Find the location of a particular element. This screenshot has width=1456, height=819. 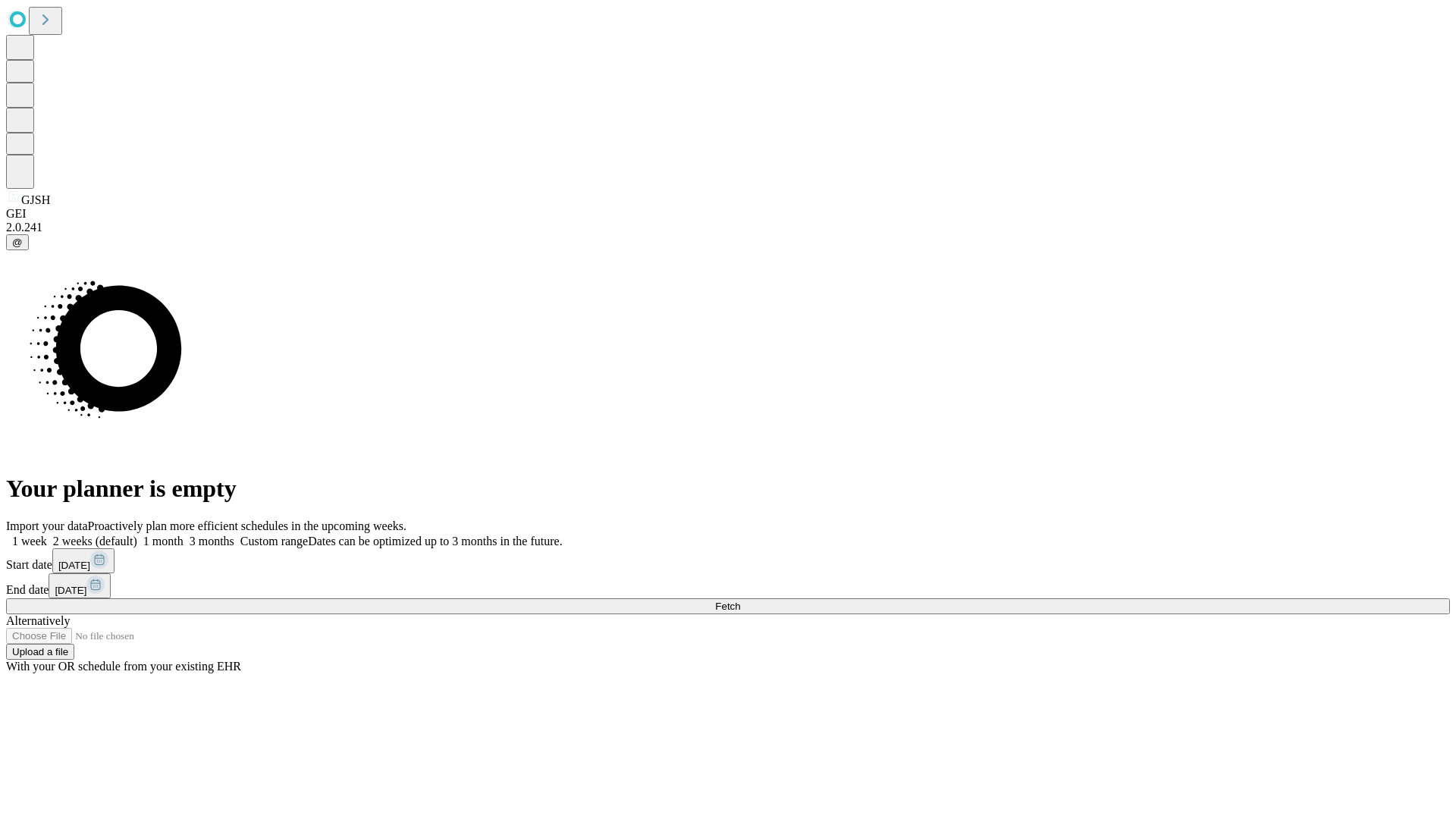

div: 2.0.241 is located at coordinates (728, 228).